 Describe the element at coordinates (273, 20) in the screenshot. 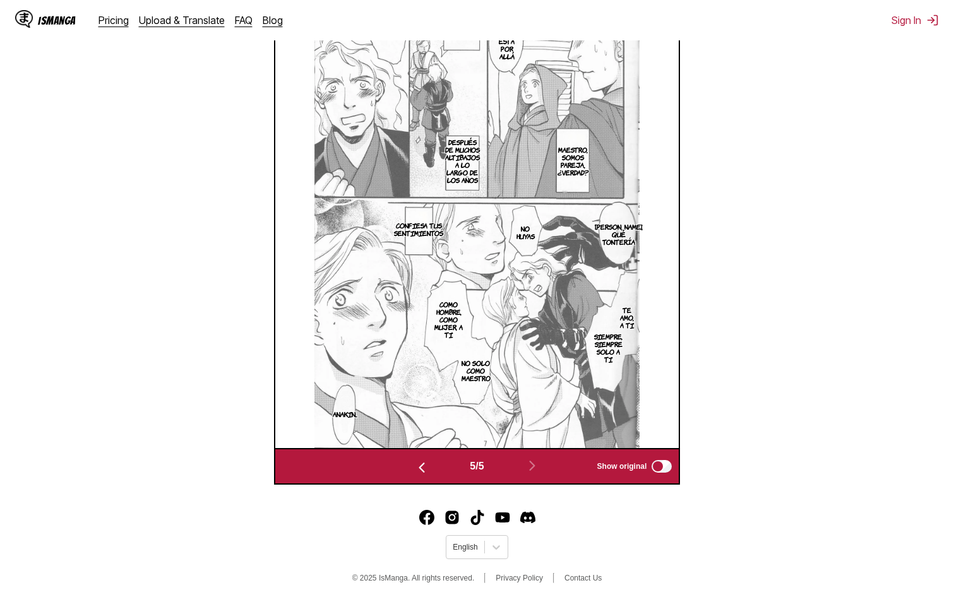

I see `a: Blog` at that location.